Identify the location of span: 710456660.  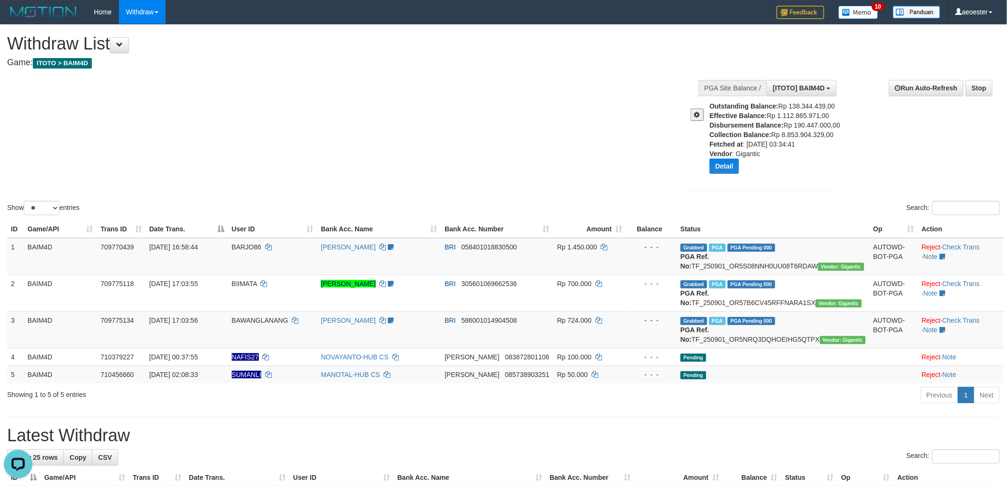
(117, 374).